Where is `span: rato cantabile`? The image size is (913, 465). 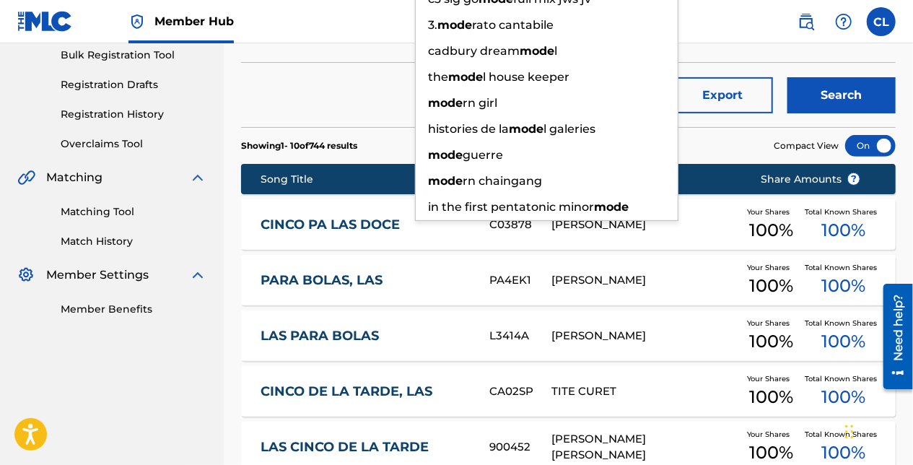 span: rato cantabile is located at coordinates (512, 25).